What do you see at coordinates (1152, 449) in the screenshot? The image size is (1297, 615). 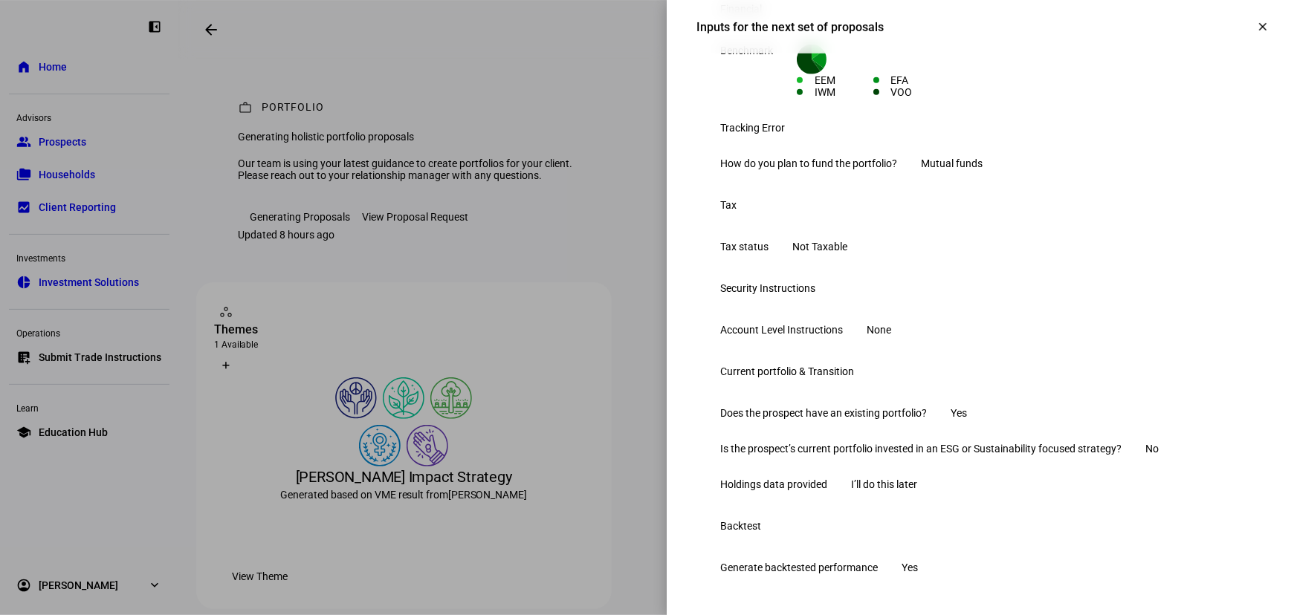 I see `div: No` at bounding box center [1152, 449].